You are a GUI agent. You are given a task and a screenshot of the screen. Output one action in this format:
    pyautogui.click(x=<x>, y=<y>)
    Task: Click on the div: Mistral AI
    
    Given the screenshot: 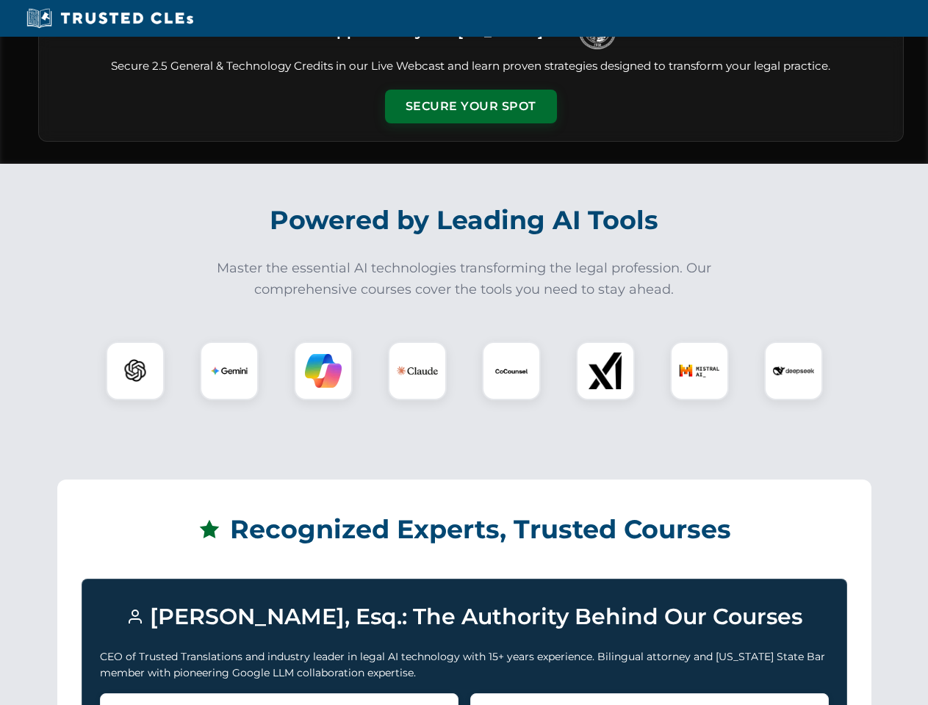 What is the action you would take?
    pyautogui.click(x=699, y=371)
    